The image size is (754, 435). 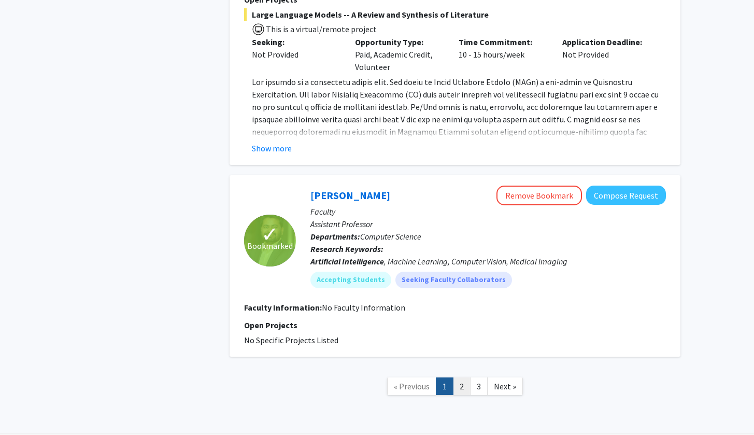 What do you see at coordinates (505, 386) in the screenshot?
I see `span: Next »` at bounding box center [505, 386].